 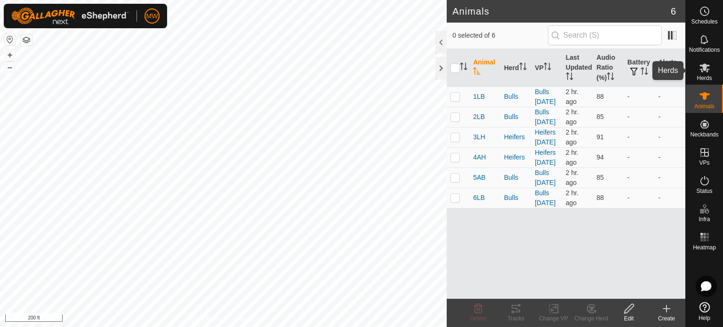 I want to click on span: Infra, so click(x=704, y=219).